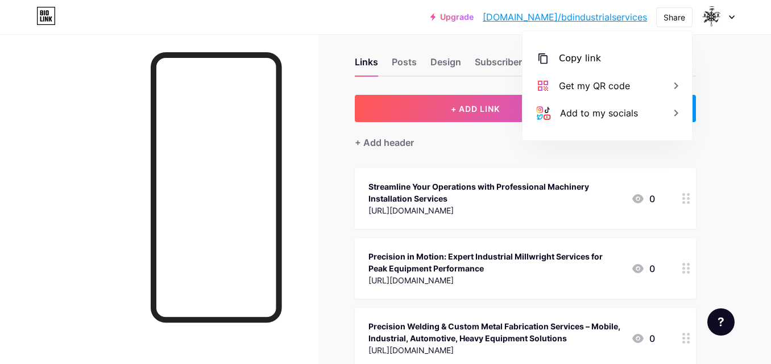  What do you see at coordinates (495, 193) in the screenshot?
I see `div: Streamline Your Operations with Professional Machinery Installation Services` at bounding box center [495, 193].